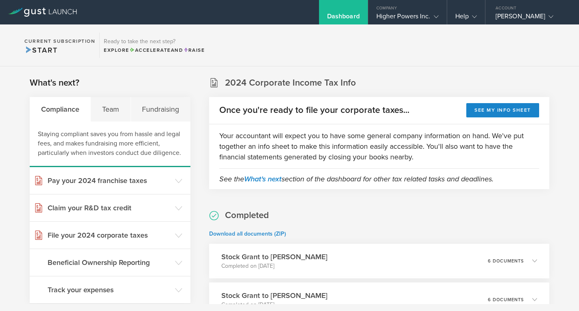 The image size is (579, 311). Describe the element at coordinates (109, 180) in the screenshot. I see `h3: Pay your 2024 franchise taxes` at that location.